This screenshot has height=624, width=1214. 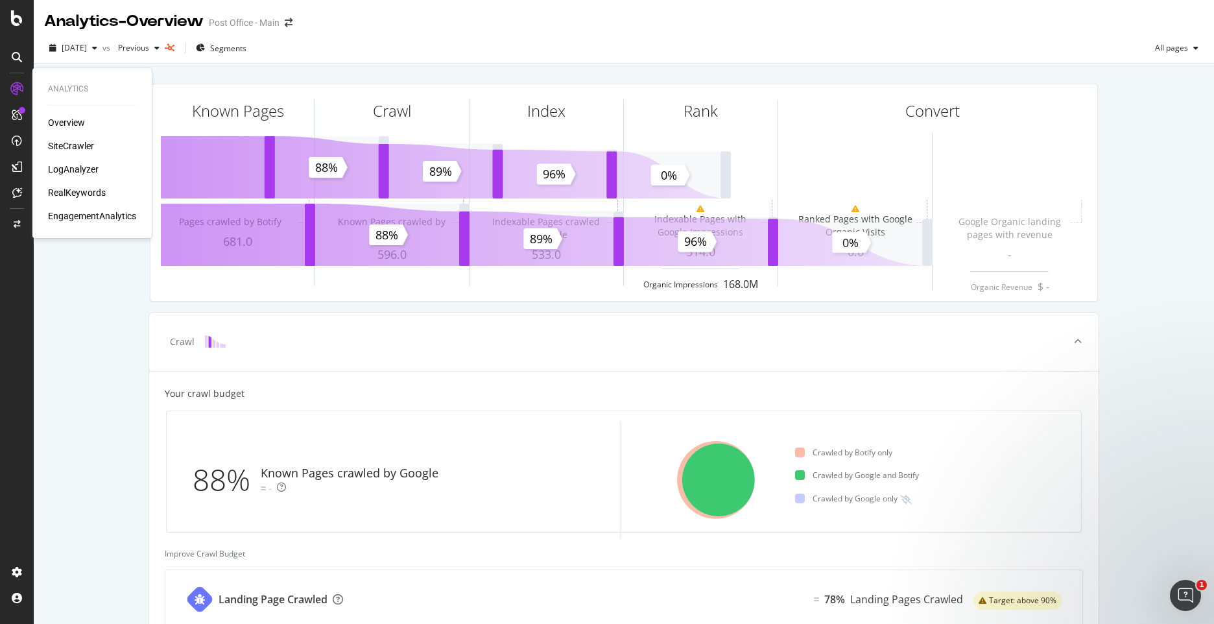 I want to click on div: Pages crawled by Botify, so click(x=230, y=222).